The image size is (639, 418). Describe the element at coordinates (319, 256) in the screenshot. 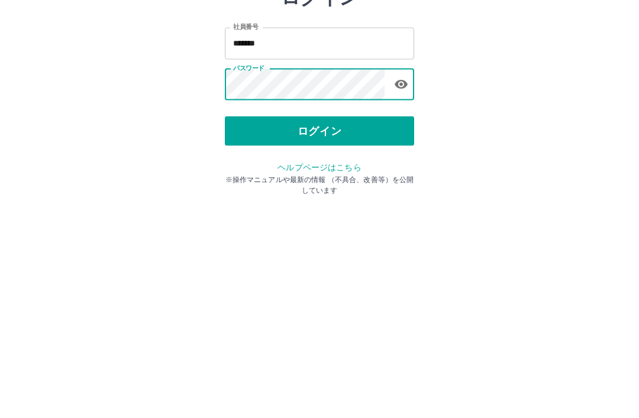

I see `a: ヘルプページはこちら` at that location.